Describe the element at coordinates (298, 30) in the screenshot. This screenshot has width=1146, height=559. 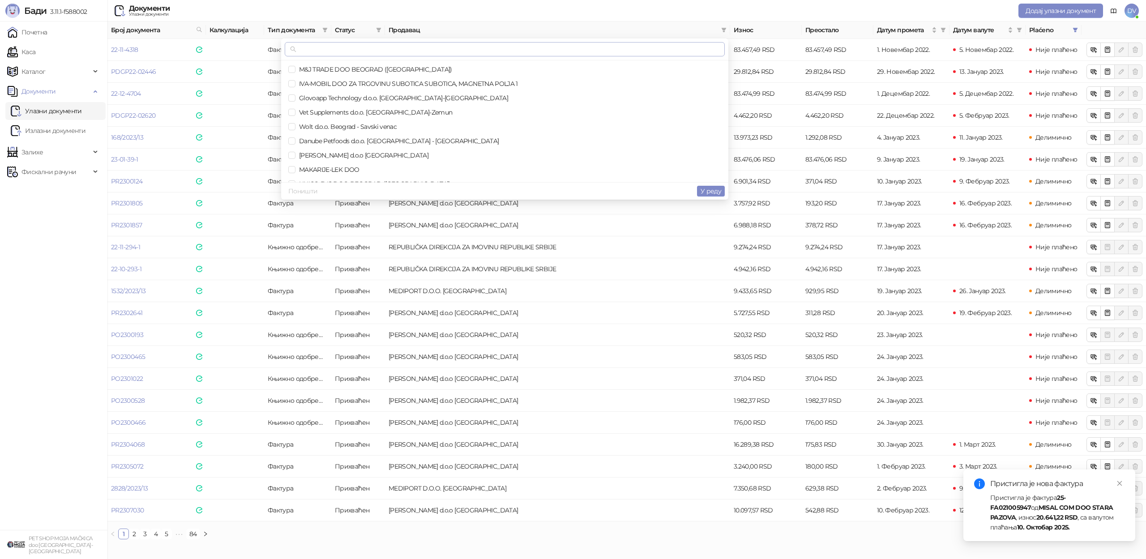
I see `th: Тип документа` at that location.